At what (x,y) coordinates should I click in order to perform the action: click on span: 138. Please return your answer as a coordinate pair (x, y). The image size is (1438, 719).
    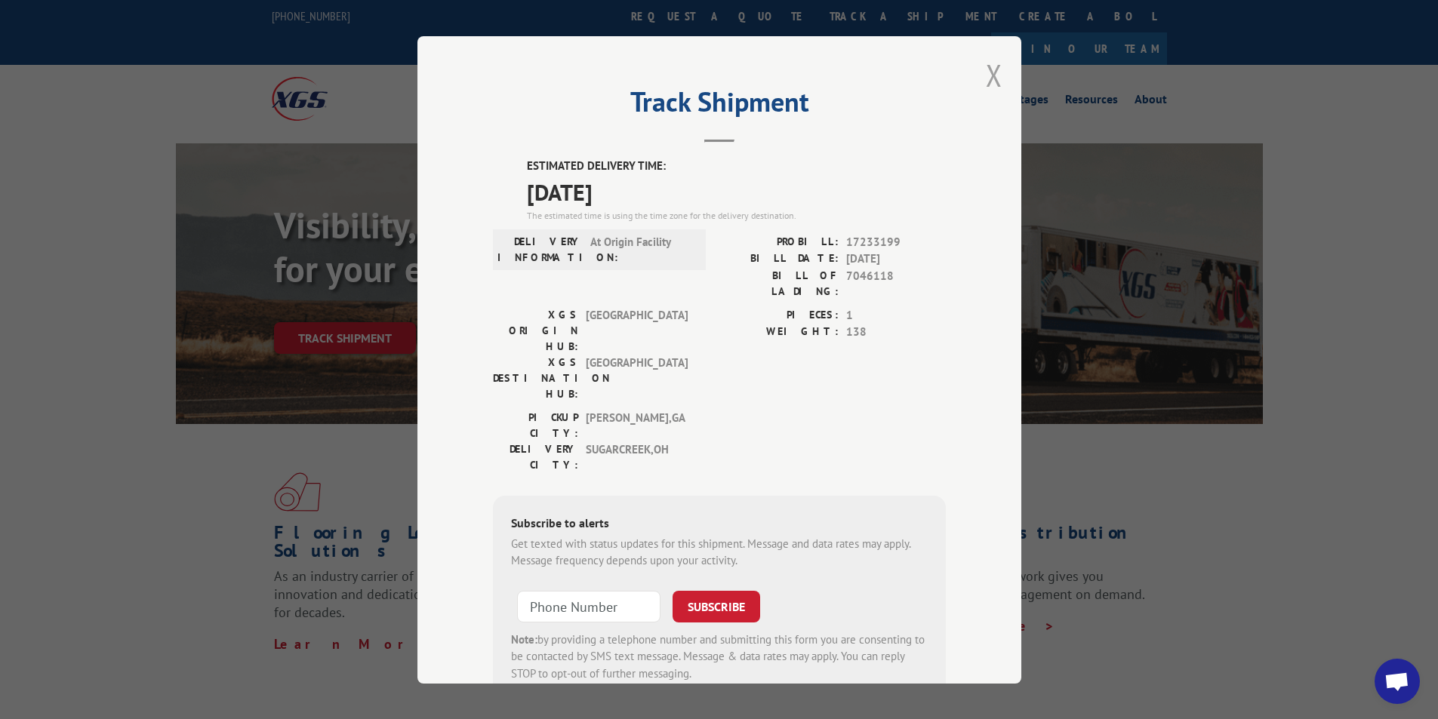
    Looking at the image, I should click on (896, 332).